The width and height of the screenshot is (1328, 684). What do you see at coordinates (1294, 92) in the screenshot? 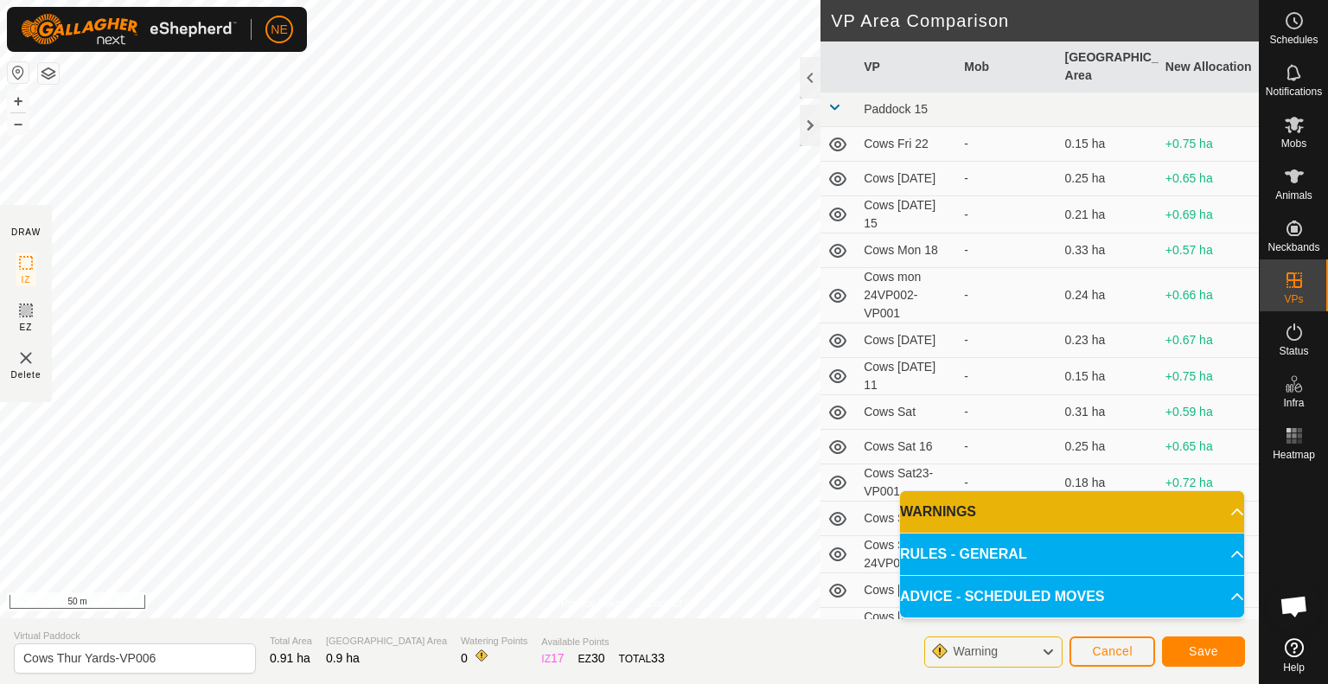
I see `span: Notifications` at bounding box center [1294, 92].